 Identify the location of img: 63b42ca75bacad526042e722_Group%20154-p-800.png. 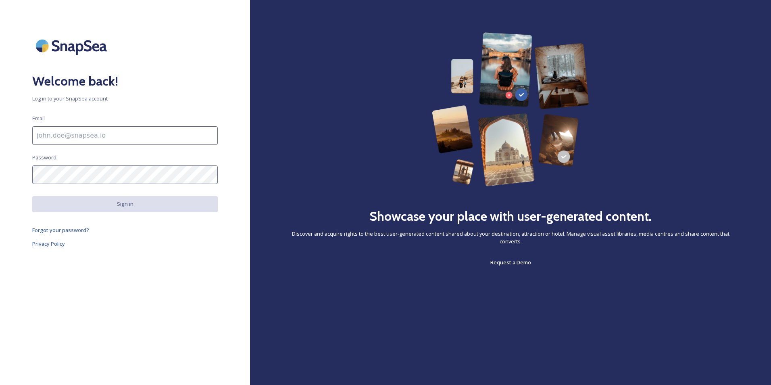
(510, 109).